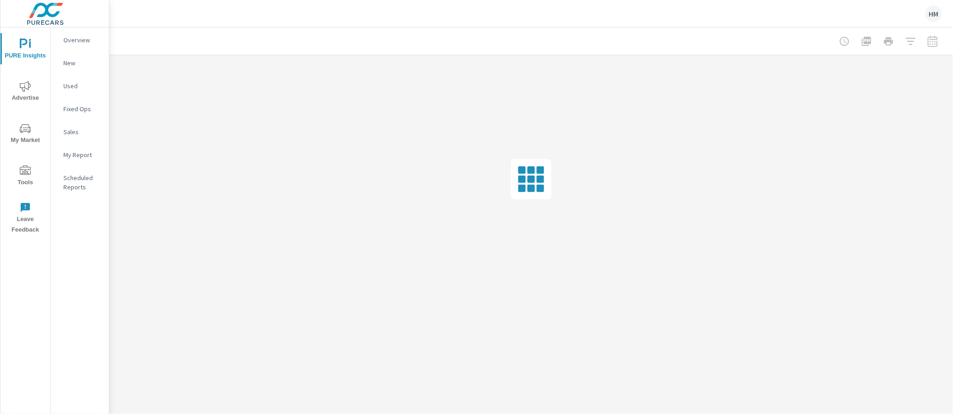 This screenshot has height=414, width=953. Describe the element at coordinates (82, 109) in the screenshot. I see `p: Fixed Ops` at that location.